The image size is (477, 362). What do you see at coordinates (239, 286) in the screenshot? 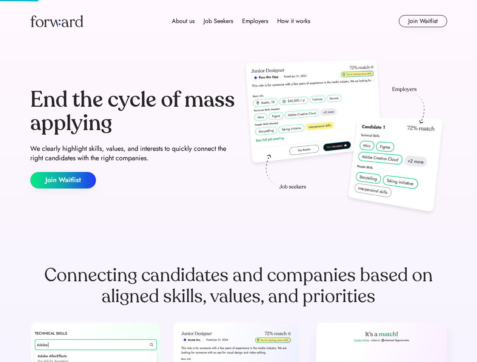
I see `div: Connecting candidates and companies based on aligned skills, values, and priorities` at bounding box center [239, 286].